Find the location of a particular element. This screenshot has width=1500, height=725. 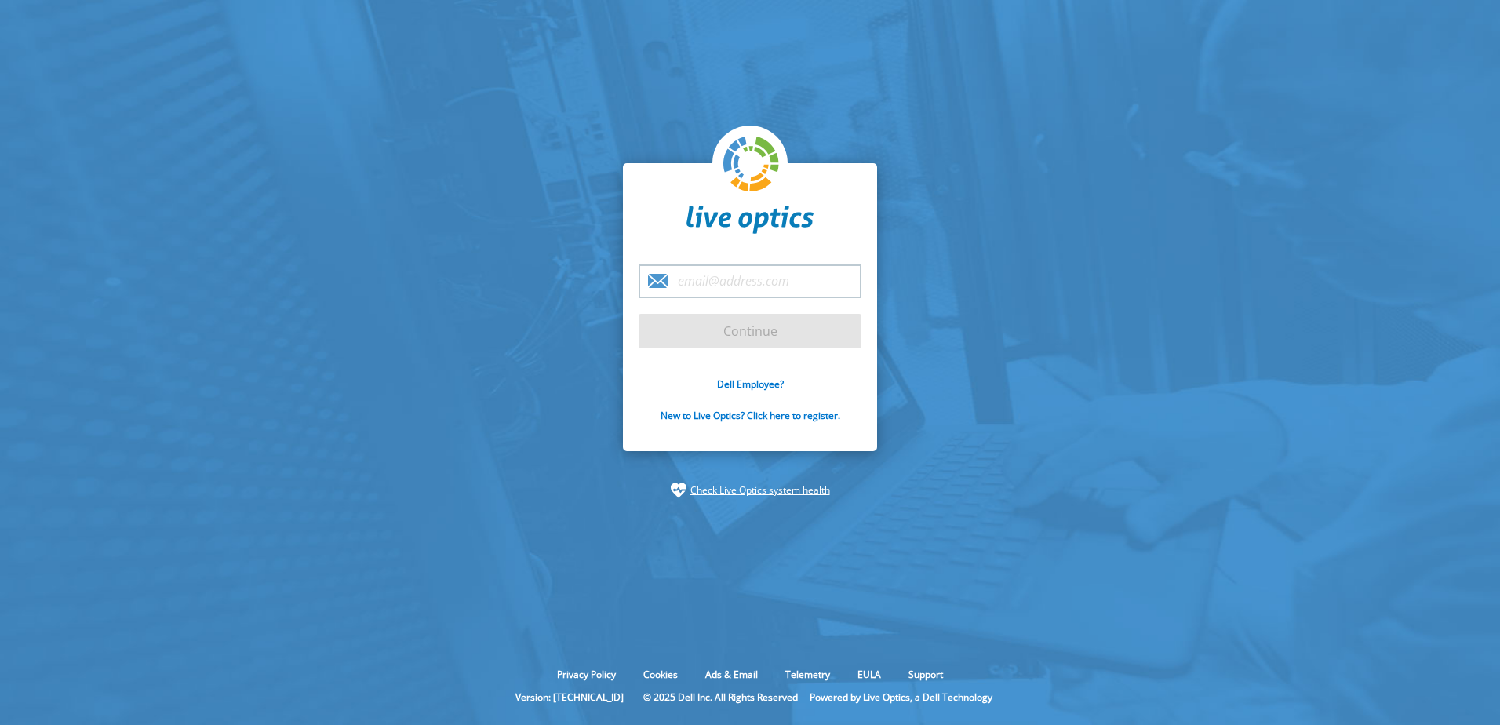

a: Cookies is located at coordinates (661, 674).